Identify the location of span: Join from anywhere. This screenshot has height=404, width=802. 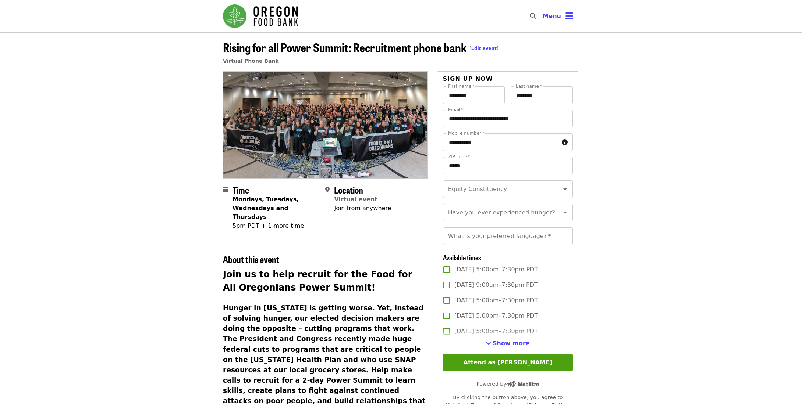
(362, 208).